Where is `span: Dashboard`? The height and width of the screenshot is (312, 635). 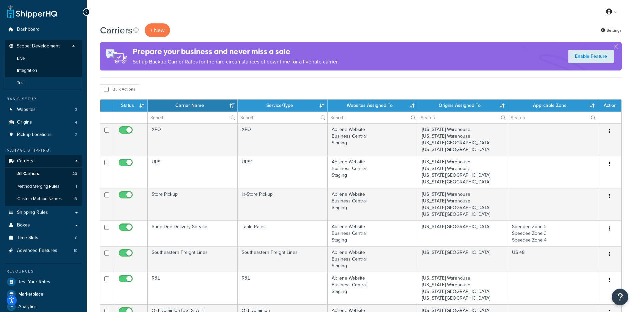 span: Dashboard is located at coordinates (28, 29).